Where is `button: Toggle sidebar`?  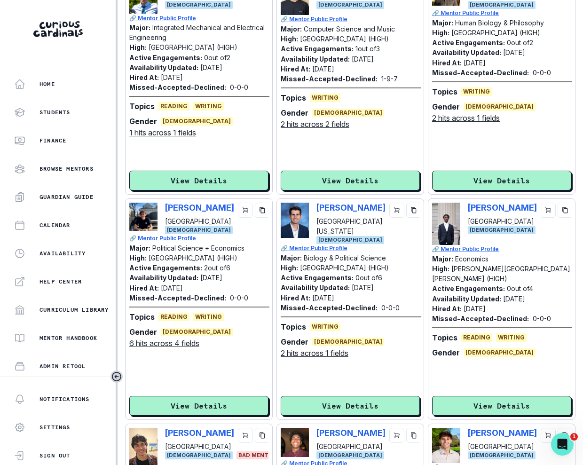
button: Toggle sidebar is located at coordinates (117, 376).